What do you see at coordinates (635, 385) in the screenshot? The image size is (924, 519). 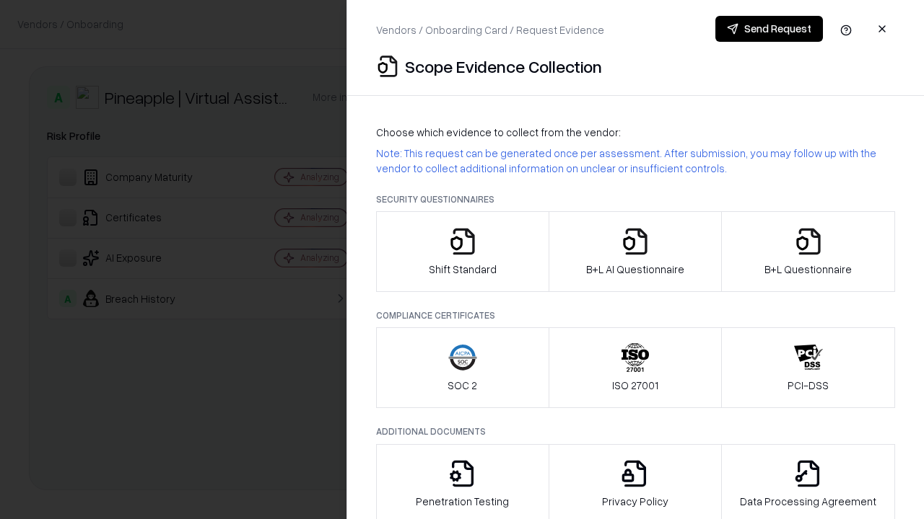 I see `p: ISO 27001` at bounding box center [635, 385].